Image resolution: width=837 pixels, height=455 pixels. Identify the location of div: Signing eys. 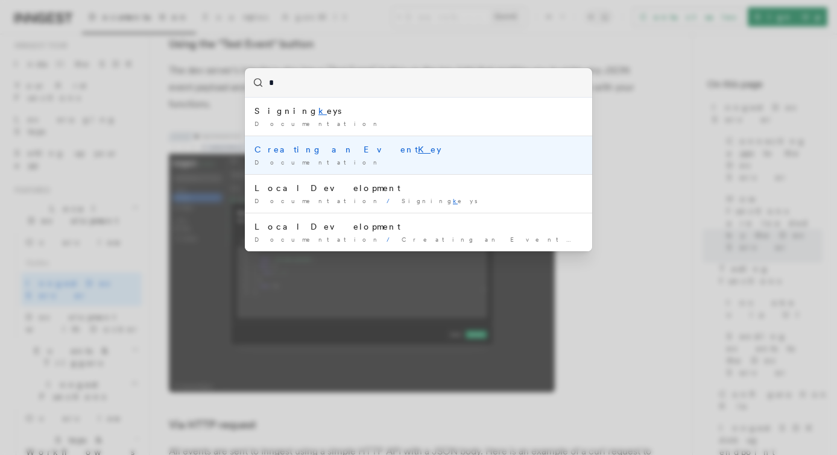
(419, 111).